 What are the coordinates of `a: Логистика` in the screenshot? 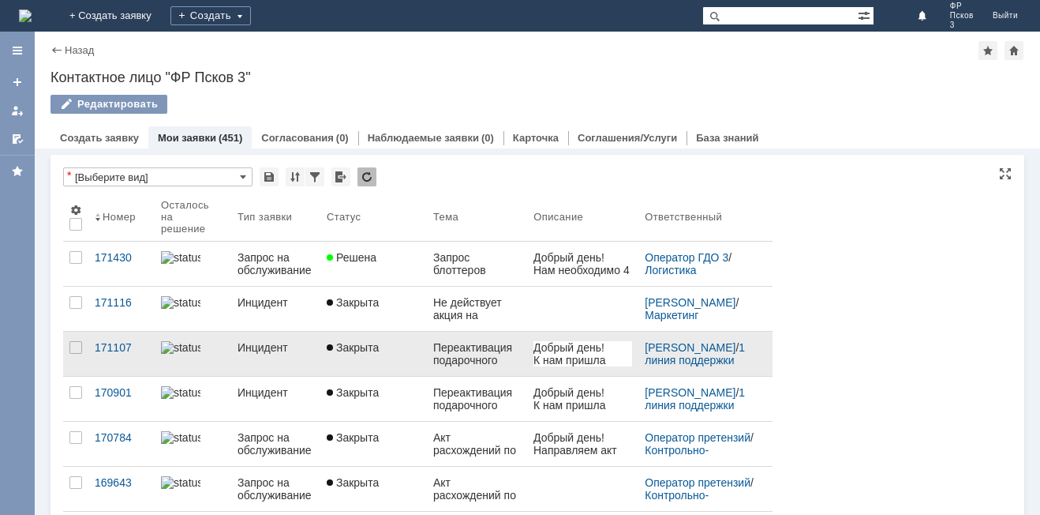 It's located at (670, 270).